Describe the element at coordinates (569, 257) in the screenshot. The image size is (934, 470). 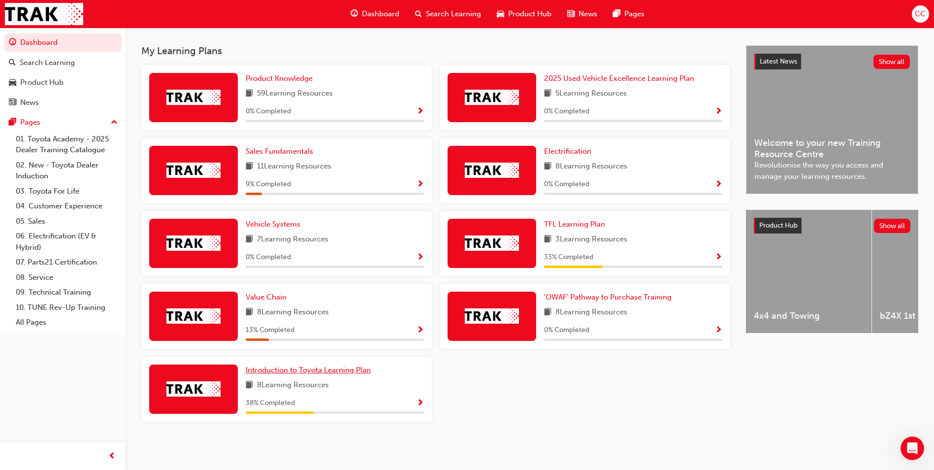
I see `span: 33 % Completed` at that location.